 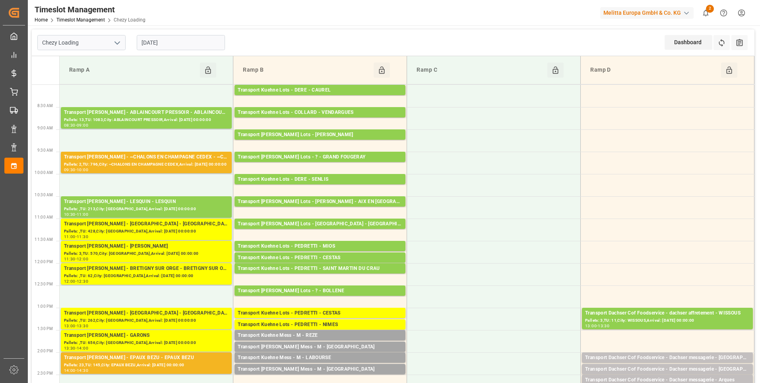 What do you see at coordinates (70, 125) in the screenshot?
I see `div: 08:30` at bounding box center [70, 125].